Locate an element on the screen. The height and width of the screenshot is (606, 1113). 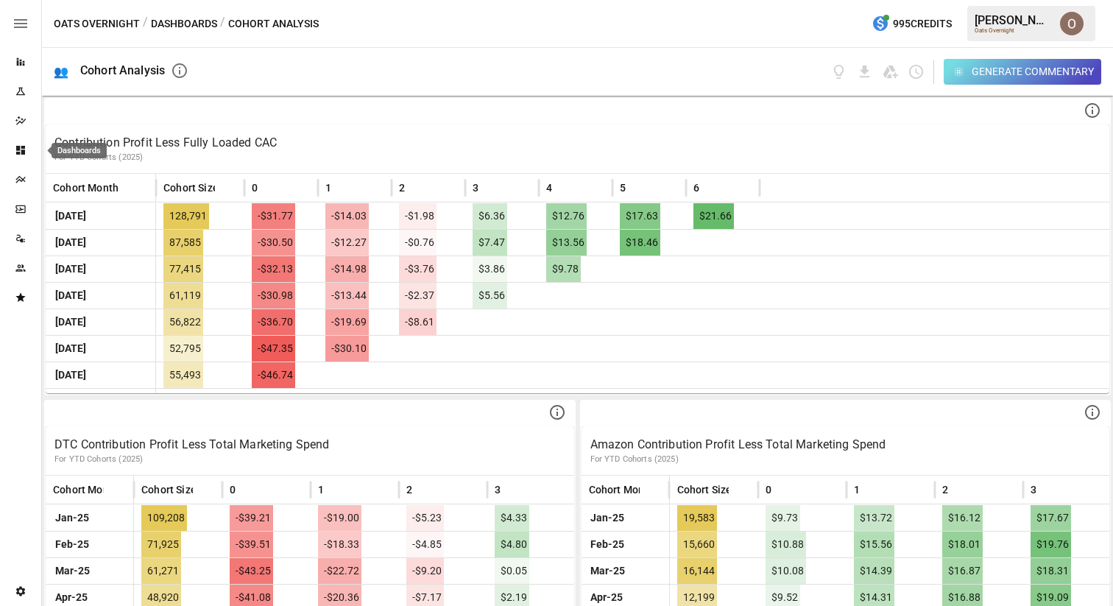
span: 87,585 is located at coordinates (183, 242).